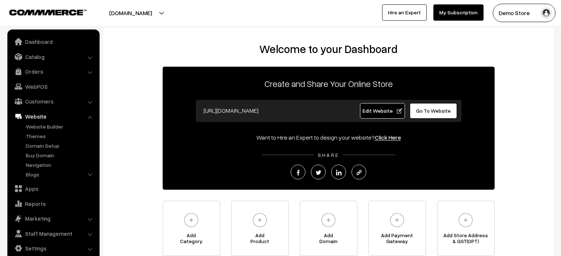 The width and height of the screenshot is (561, 256). Describe the element at coordinates (61, 165) in the screenshot. I see `a: Navigation` at that location.